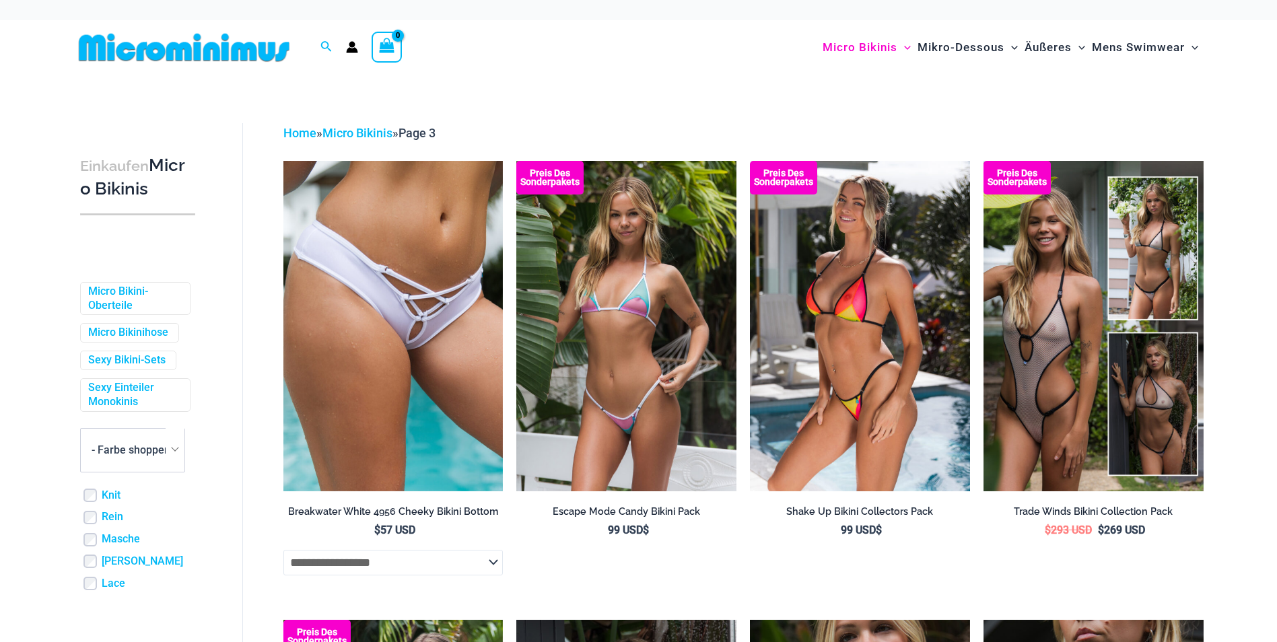 This screenshot has height=642, width=1277. What do you see at coordinates (1138, 47) in the screenshot?
I see `font: Mens Swimwear` at bounding box center [1138, 47].